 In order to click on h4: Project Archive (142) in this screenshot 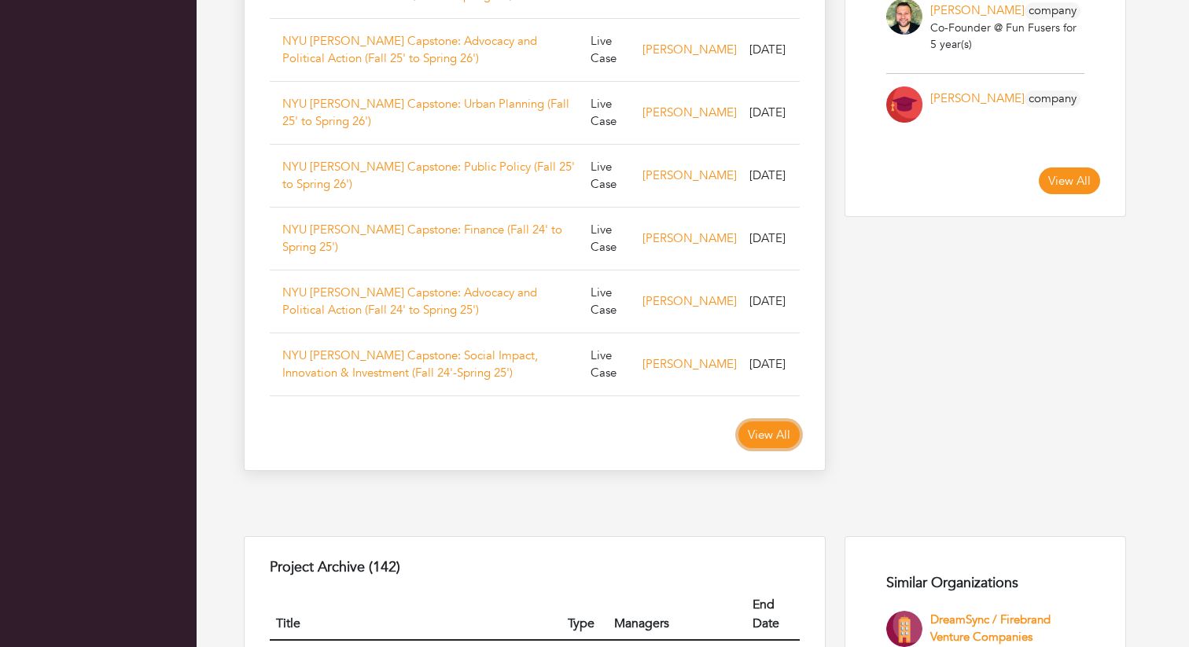, I will do `click(535, 568)`.